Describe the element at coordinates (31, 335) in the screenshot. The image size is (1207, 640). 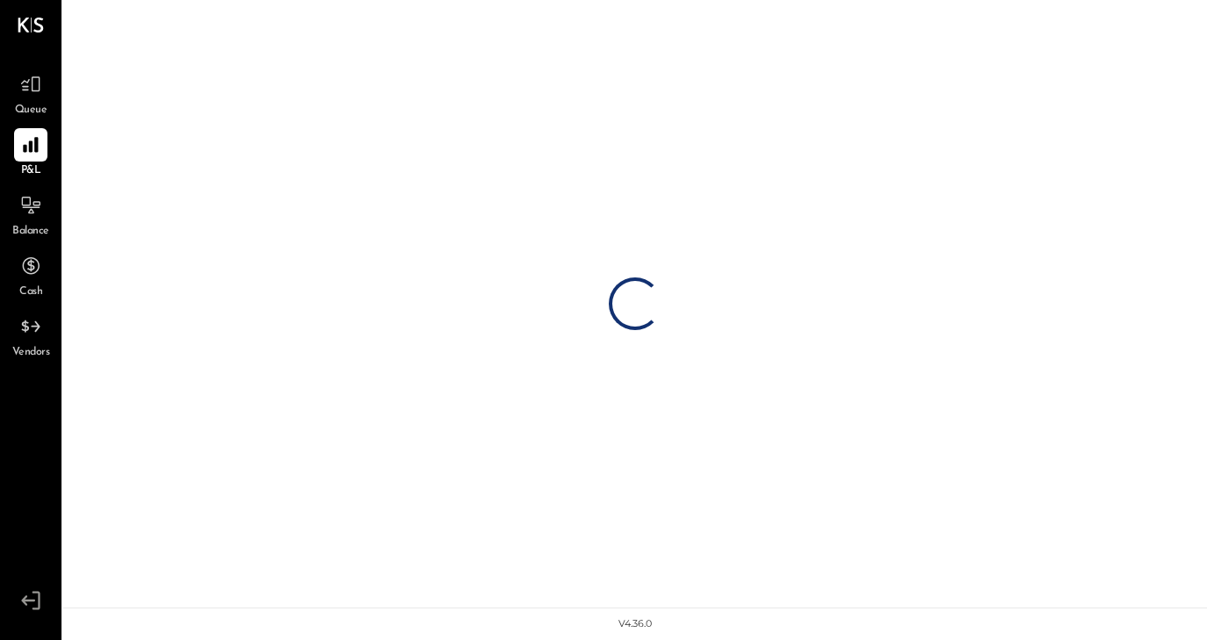
I see `a: Vendors` at that location.